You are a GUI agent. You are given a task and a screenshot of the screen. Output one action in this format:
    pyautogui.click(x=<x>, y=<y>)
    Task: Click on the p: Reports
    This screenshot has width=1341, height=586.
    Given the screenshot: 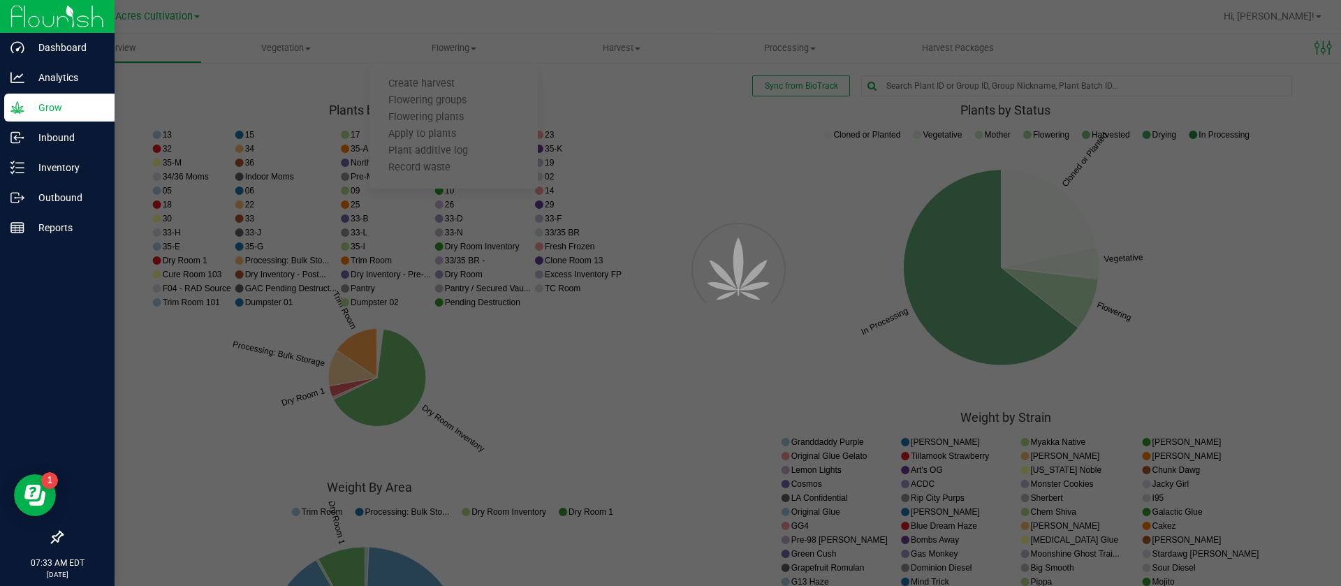 What is the action you would take?
    pyautogui.click(x=66, y=228)
    